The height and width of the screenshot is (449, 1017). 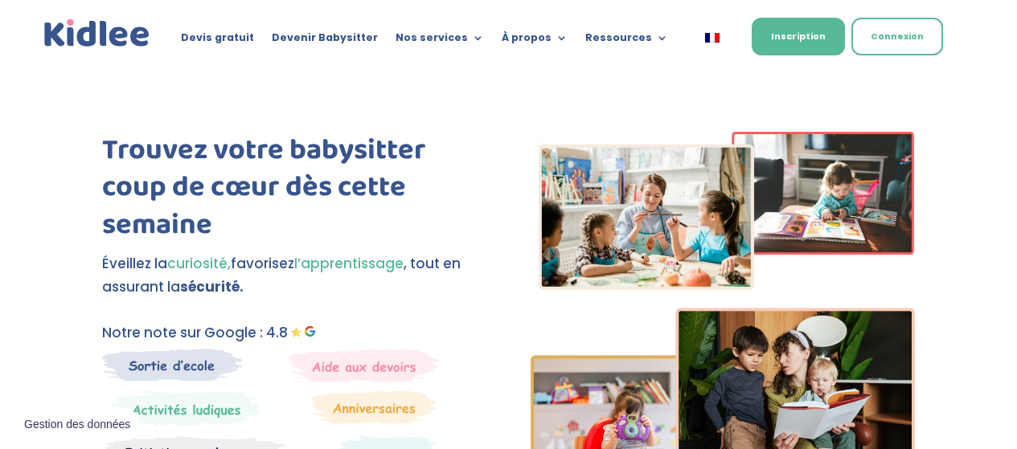 What do you see at coordinates (294, 333) in the screenshot?
I see `p: Notre note sur Google : 4.8` at bounding box center [294, 333].